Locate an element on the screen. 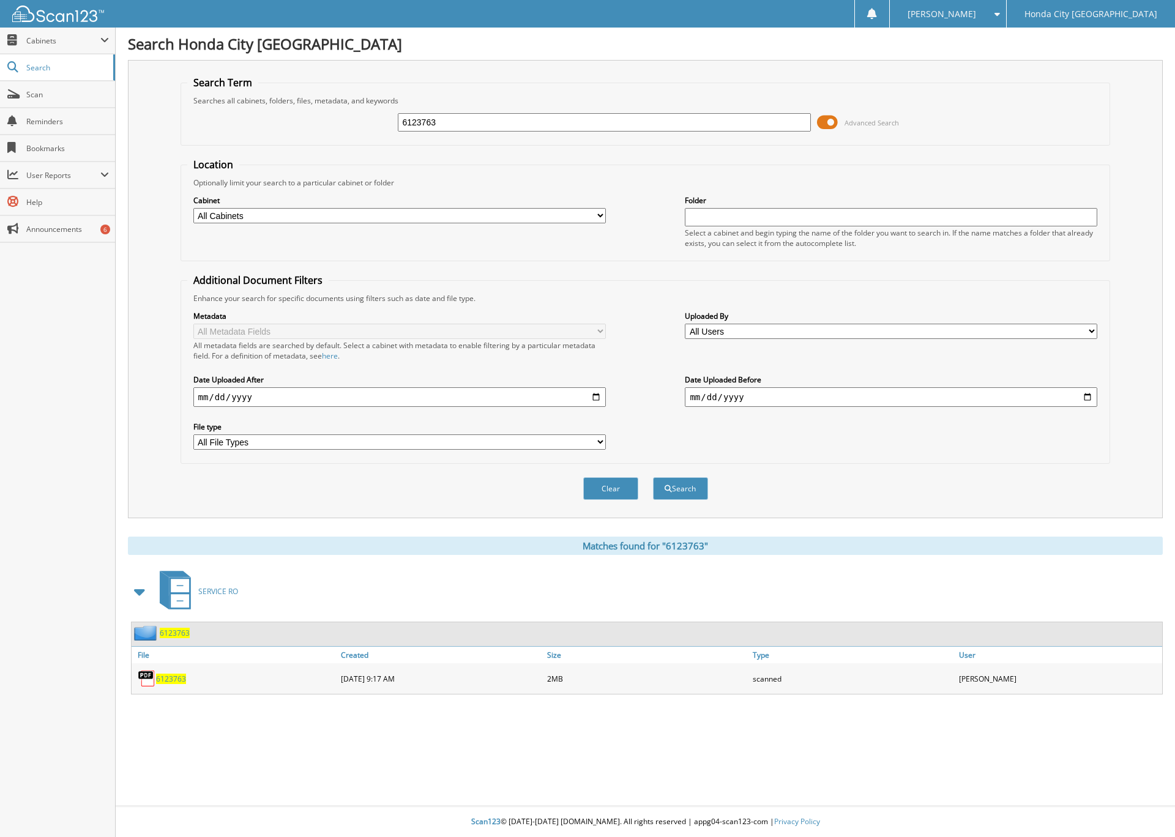  label: Folder is located at coordinates (891, 200).